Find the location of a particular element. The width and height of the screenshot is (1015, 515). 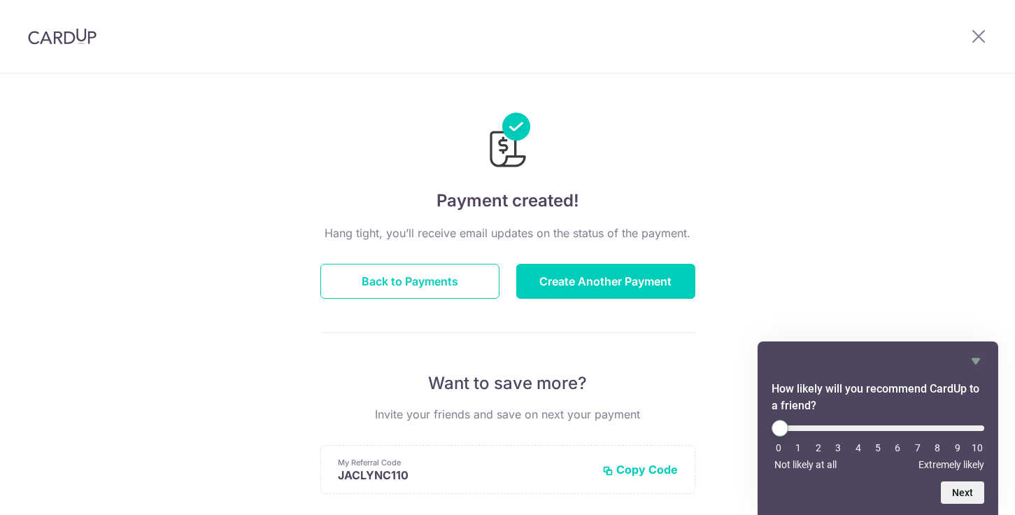

h4: Payment created! is located at coordinates (508, 201).